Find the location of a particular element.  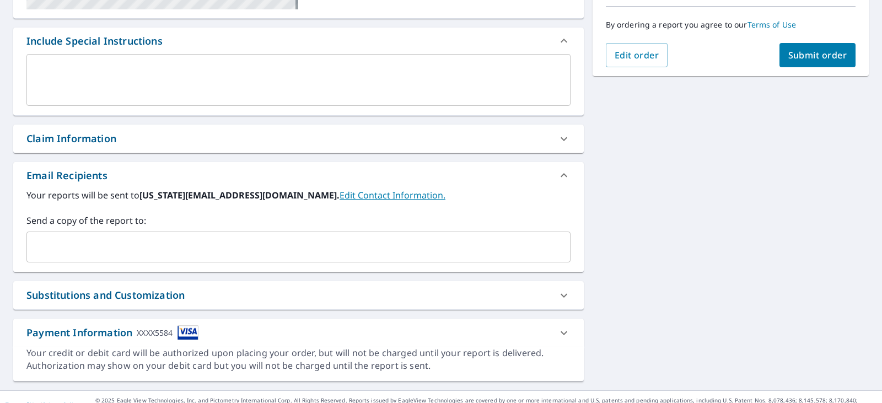

div: Payment Information is located at coordinates (112, 332).